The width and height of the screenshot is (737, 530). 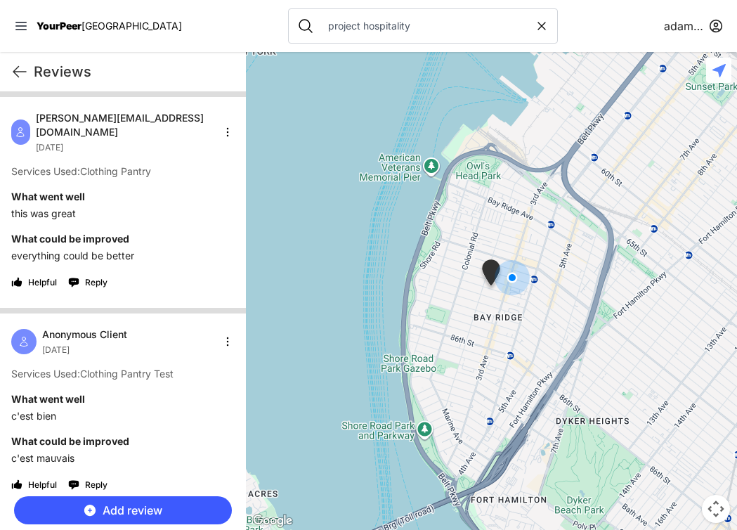 What do you see at coordinates (84, 334) in the screenshot?
I see `span: Anonymous Client` at bounding box center [84, 334].